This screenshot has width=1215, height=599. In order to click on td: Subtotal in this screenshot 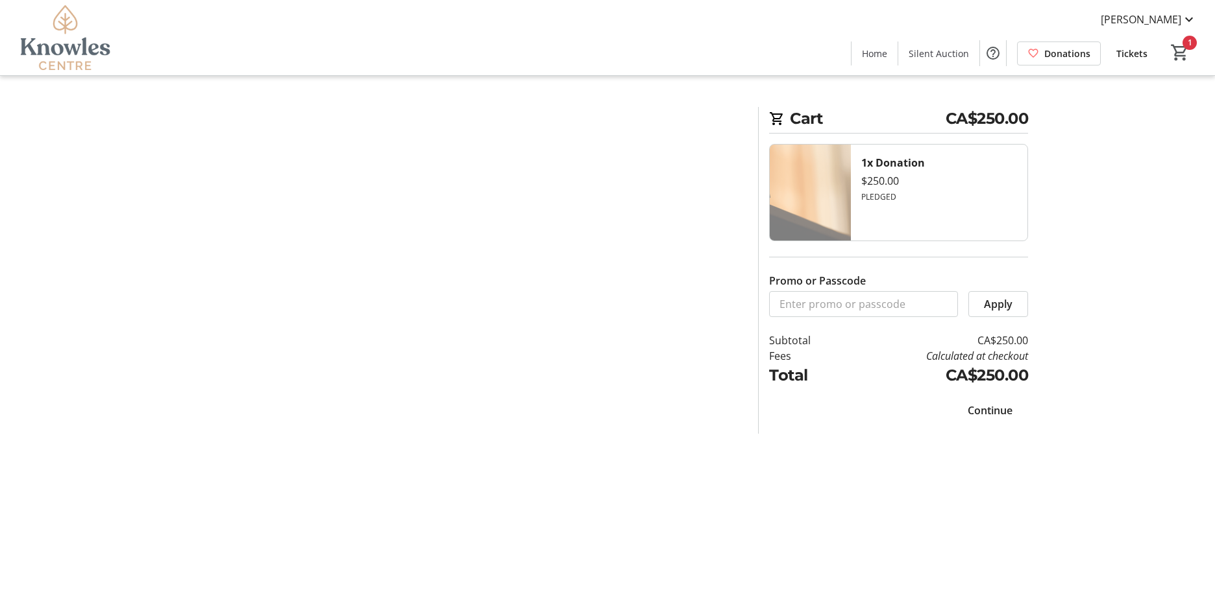, I will do `click(806, 341)`.